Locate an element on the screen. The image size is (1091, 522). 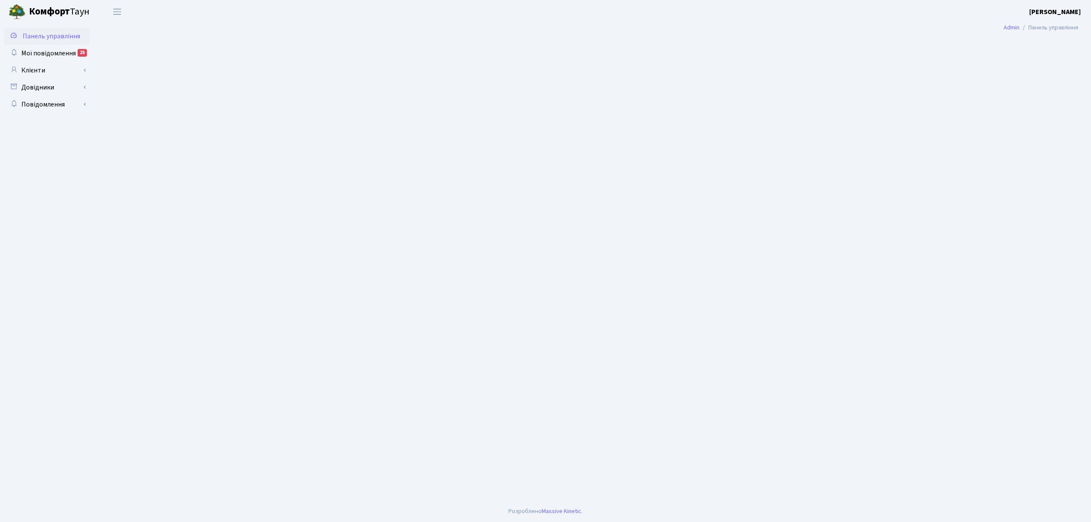
div: Розроблено . is located at coordinates (546, 511).